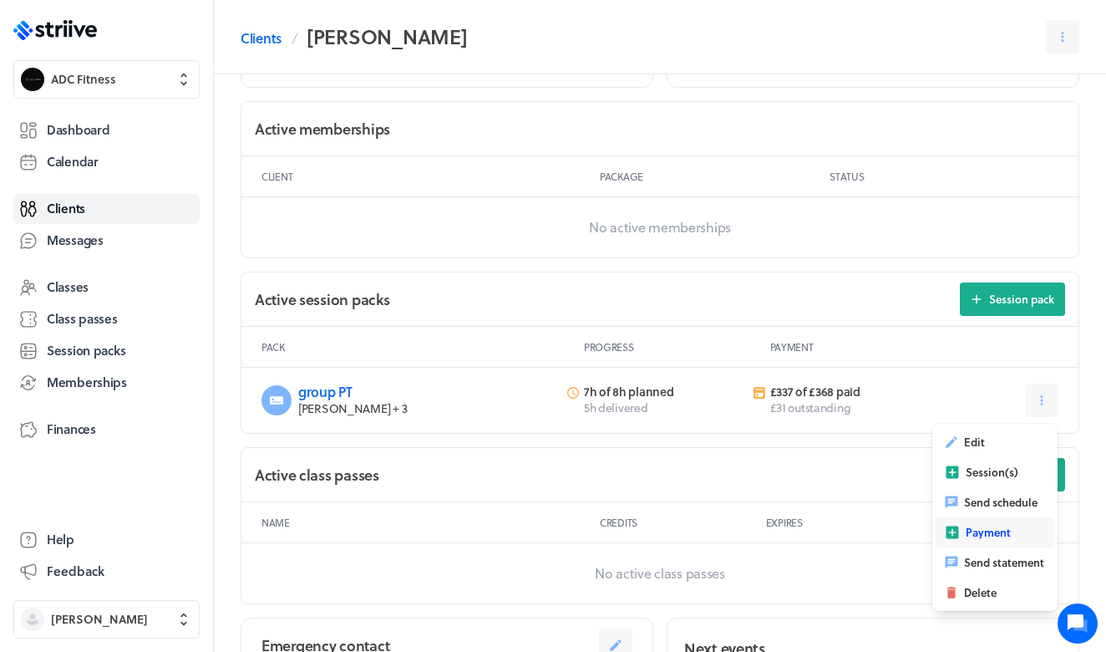 The image size is (1106, 652). Describe the element at coordinates (66, 208) in the screenshot. I see `span: Clients` at that location.